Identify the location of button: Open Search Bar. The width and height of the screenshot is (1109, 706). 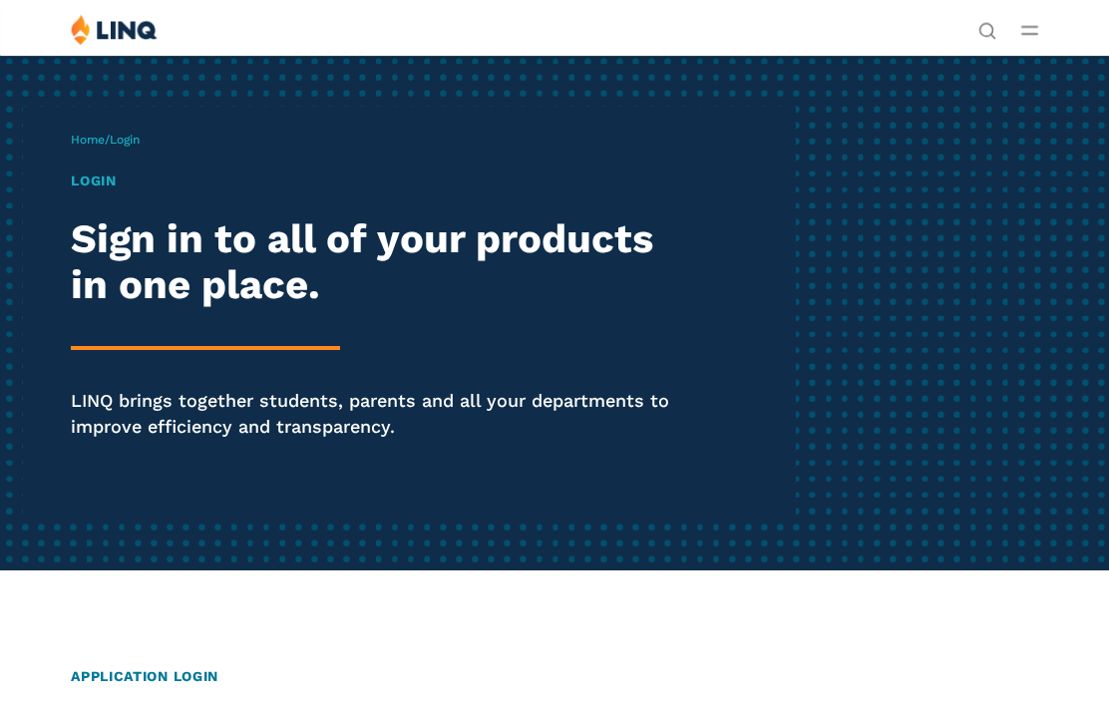
(987, 29).